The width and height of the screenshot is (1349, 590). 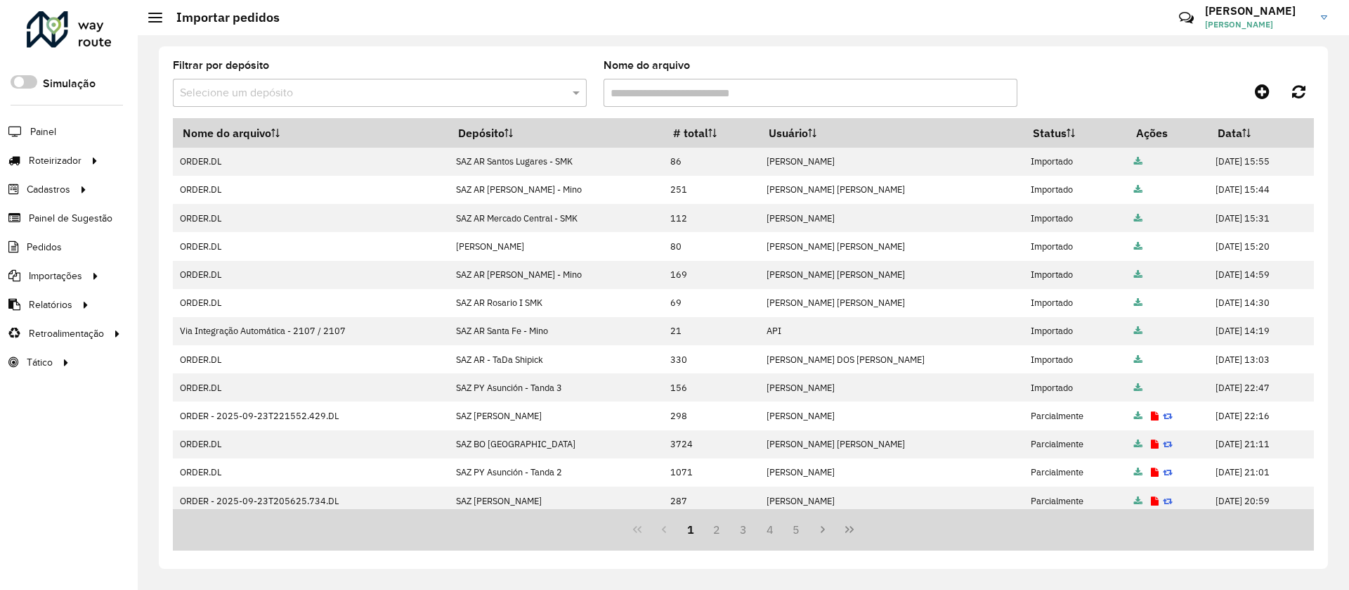 I want to click on td: 298, so click(x=711, y=415).